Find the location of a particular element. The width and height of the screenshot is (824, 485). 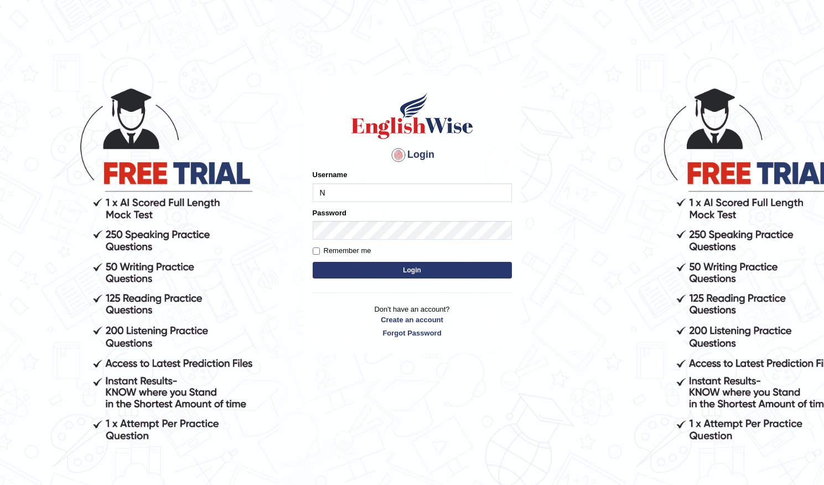

button: Login is located at coordinates (412, 270).